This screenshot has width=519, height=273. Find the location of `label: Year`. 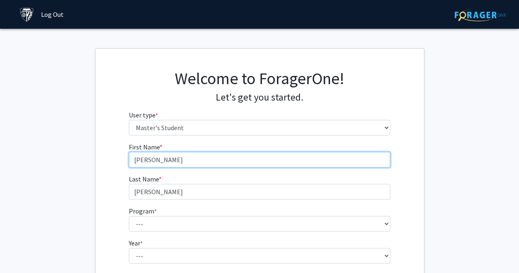

label: Year is located at coordinates (136, 243).